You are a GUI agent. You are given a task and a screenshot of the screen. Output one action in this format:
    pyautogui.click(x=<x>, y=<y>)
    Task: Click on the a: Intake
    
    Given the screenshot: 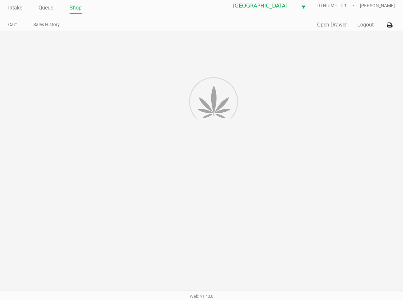 What is the action you would take?
    pyautogui.click(x=15, y=8)
    